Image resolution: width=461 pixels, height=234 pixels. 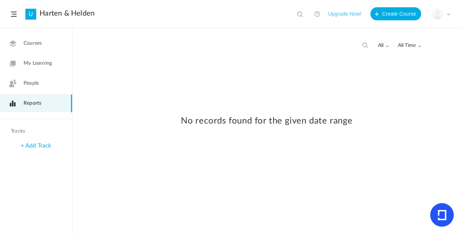 What do you see at coordinates (38, 63) in the screenshot?
I see `span: My Learning` at bounding box center [38, 63].